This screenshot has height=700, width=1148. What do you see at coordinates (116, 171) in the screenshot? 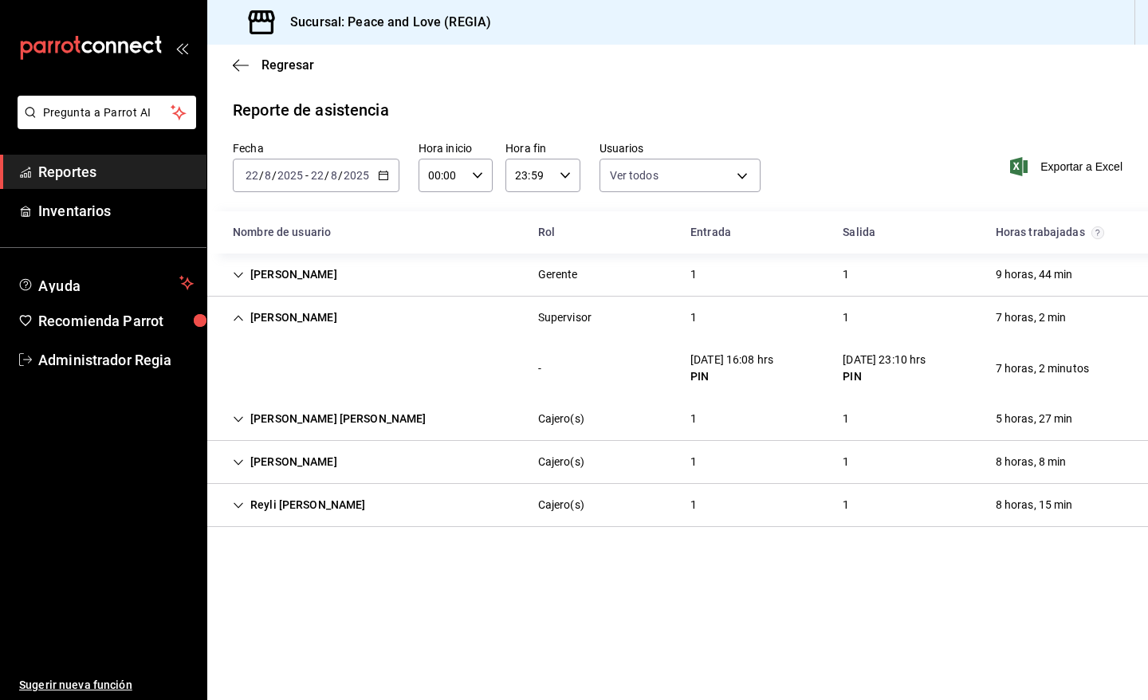
I see `span: Reportes` at bounding box center [116, 171].